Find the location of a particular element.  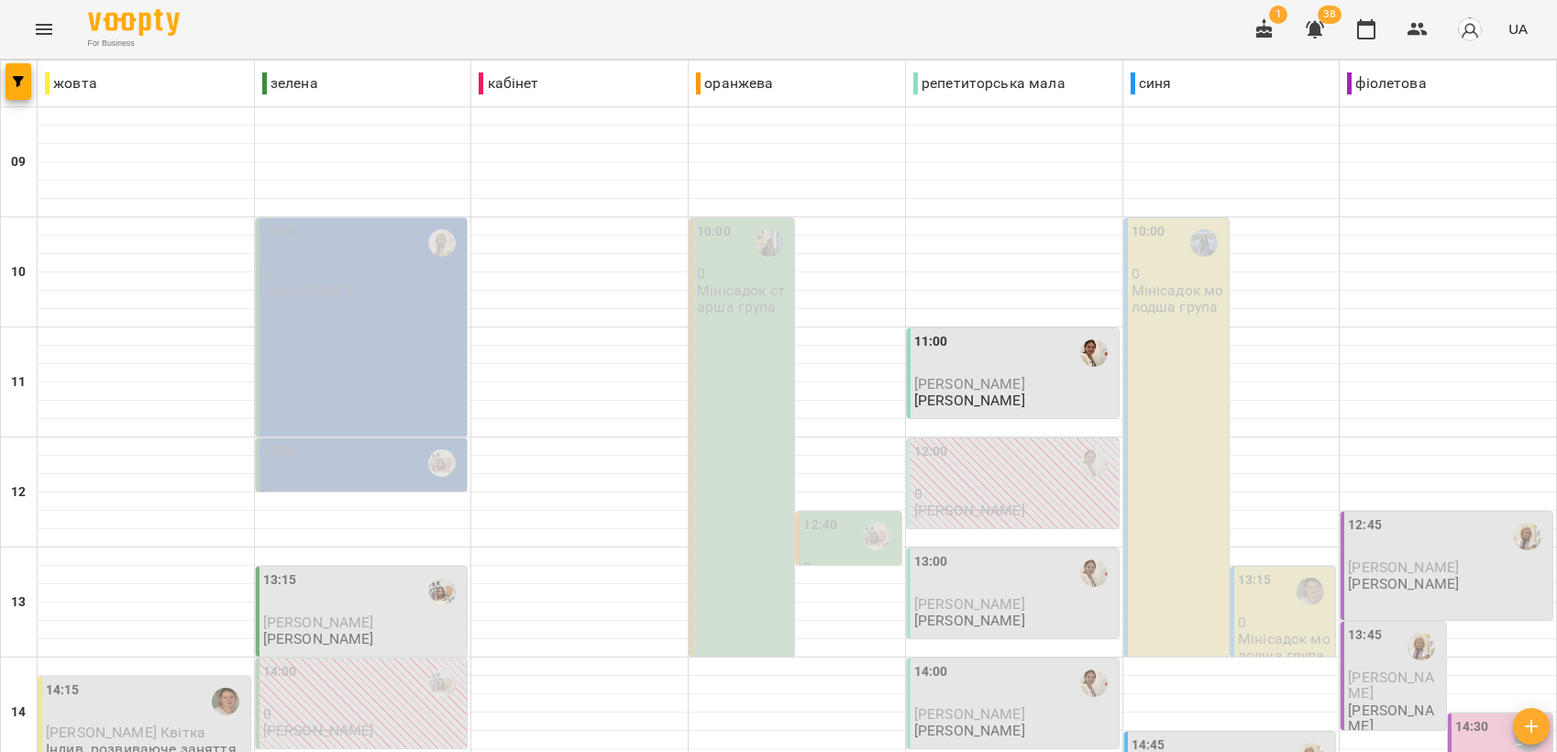

img: Voopty Logo is located at coordinates (134, 22).